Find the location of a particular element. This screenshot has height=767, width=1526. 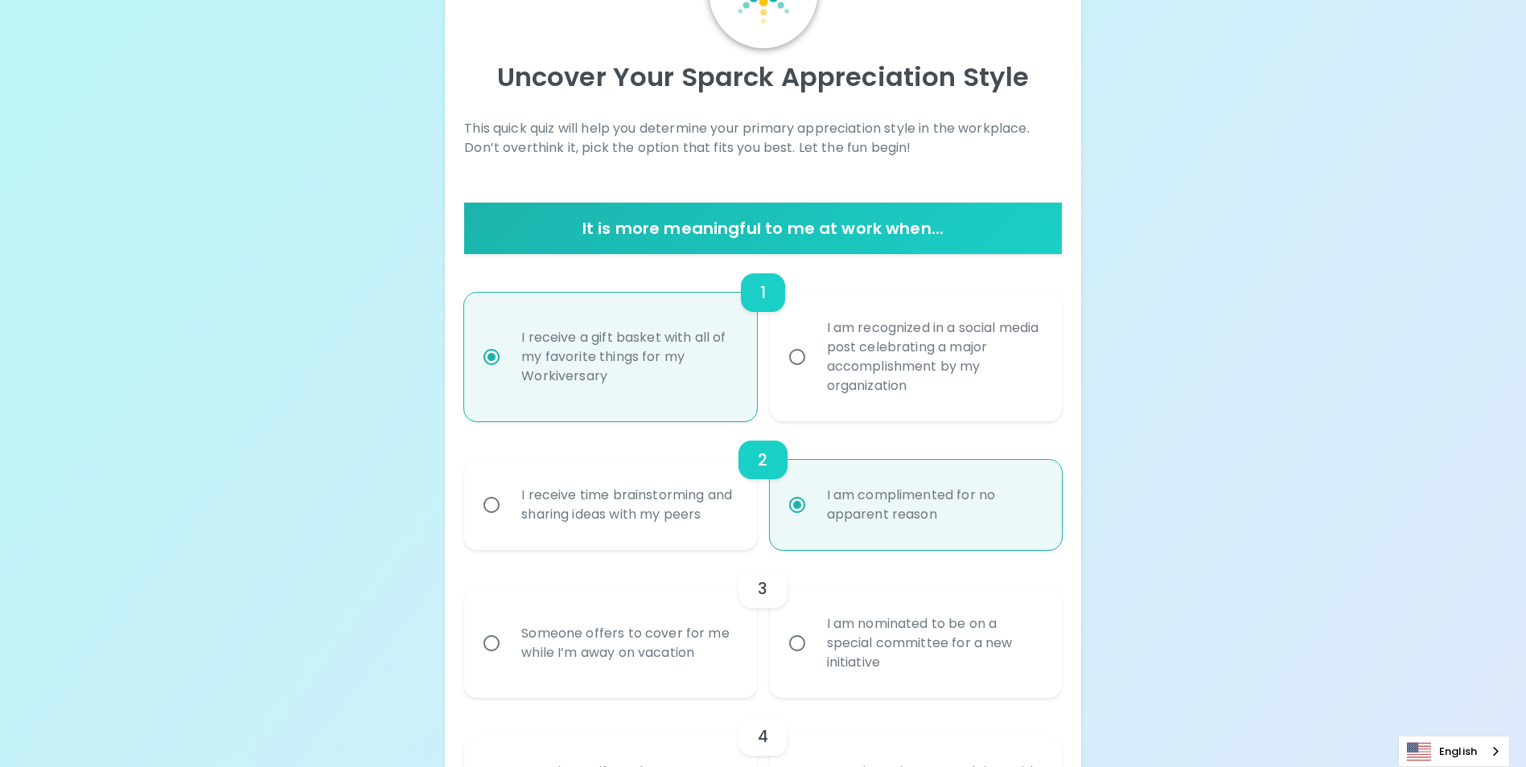

h6: 2 is located at coordinates (762, 460).